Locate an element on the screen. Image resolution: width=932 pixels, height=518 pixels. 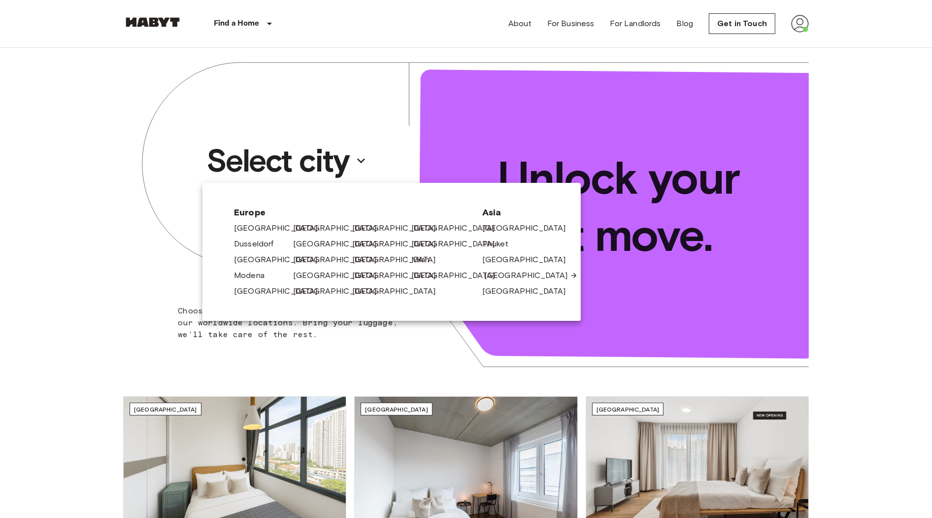
span: Asia is located at coordinates (516, 212).